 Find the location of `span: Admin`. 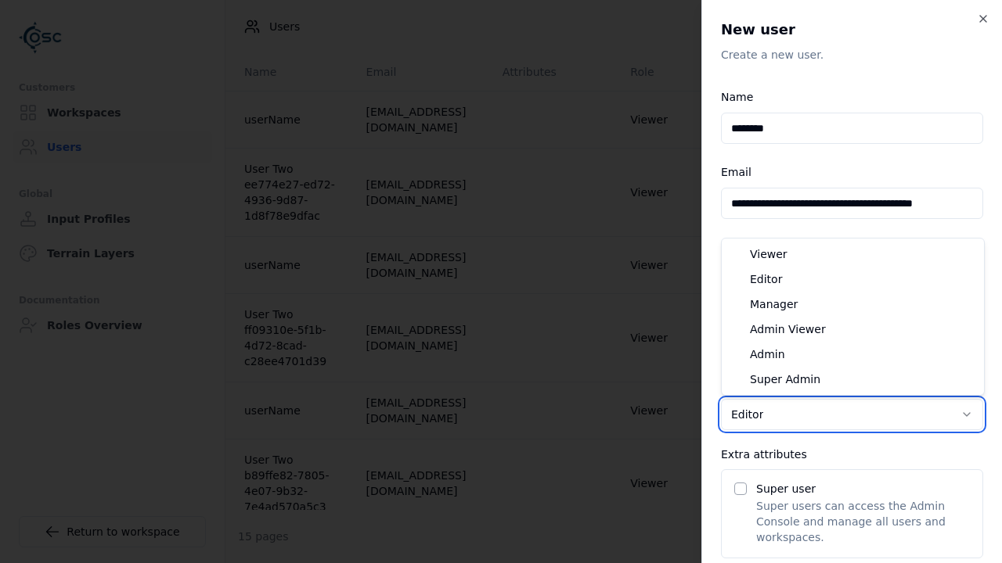

span: Admin is located at coordinates (767, 354).